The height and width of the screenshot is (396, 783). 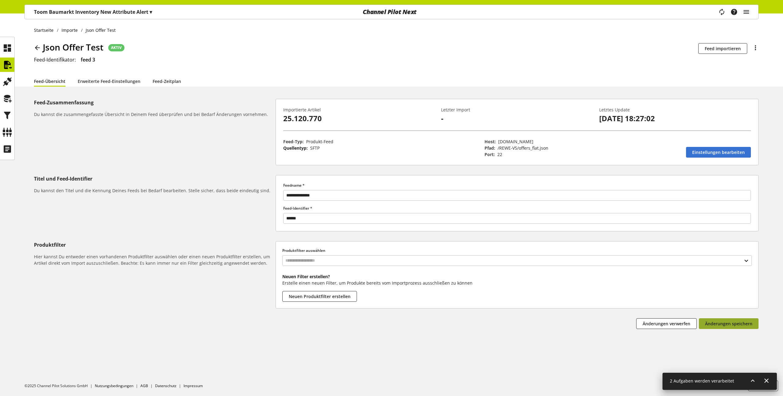 I want to click on button: Änderungen verwerfen, so click(x=667, y=323).